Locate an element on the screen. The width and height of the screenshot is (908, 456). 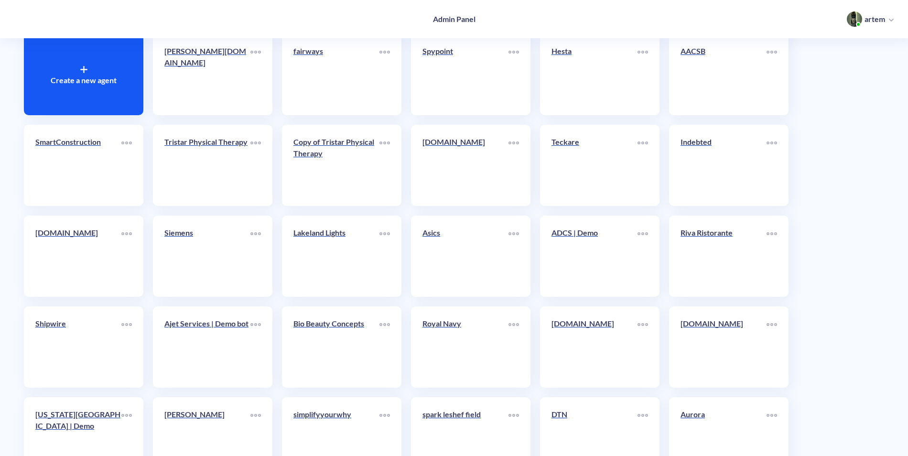
a: Asics is located at coordinates (466, 256).